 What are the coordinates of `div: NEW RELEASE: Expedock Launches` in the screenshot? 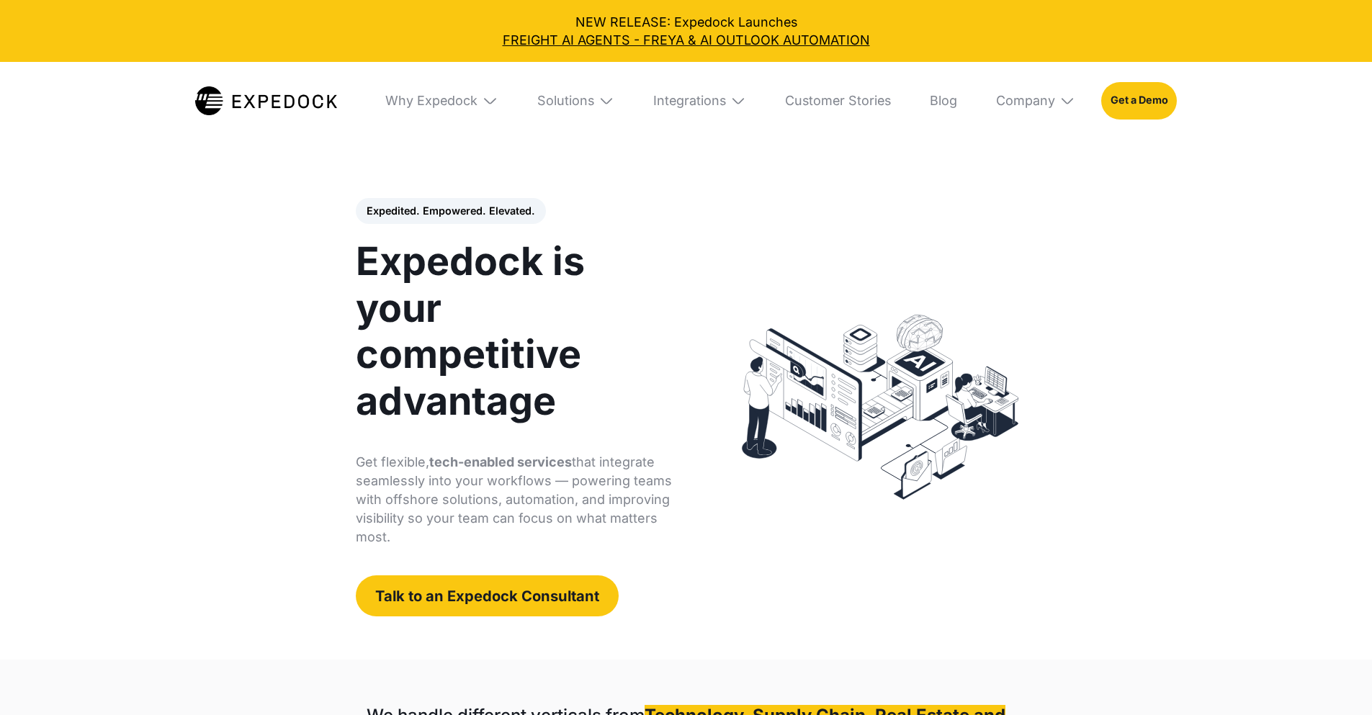 It's located at (686, 31).